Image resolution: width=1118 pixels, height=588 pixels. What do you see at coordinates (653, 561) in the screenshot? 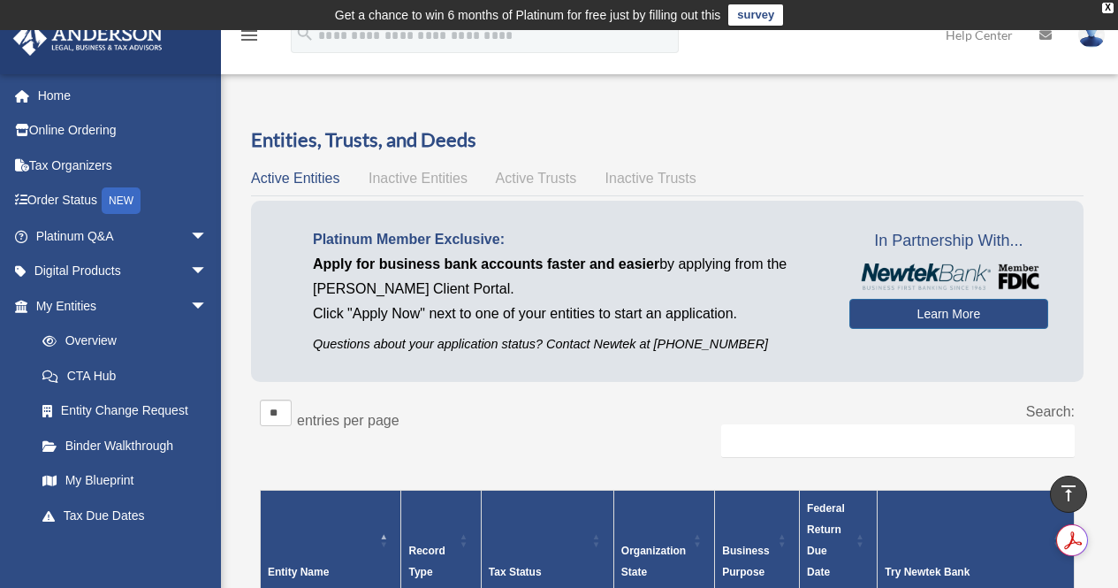
I see `span: Organization State` at bounding box center [653, 561].